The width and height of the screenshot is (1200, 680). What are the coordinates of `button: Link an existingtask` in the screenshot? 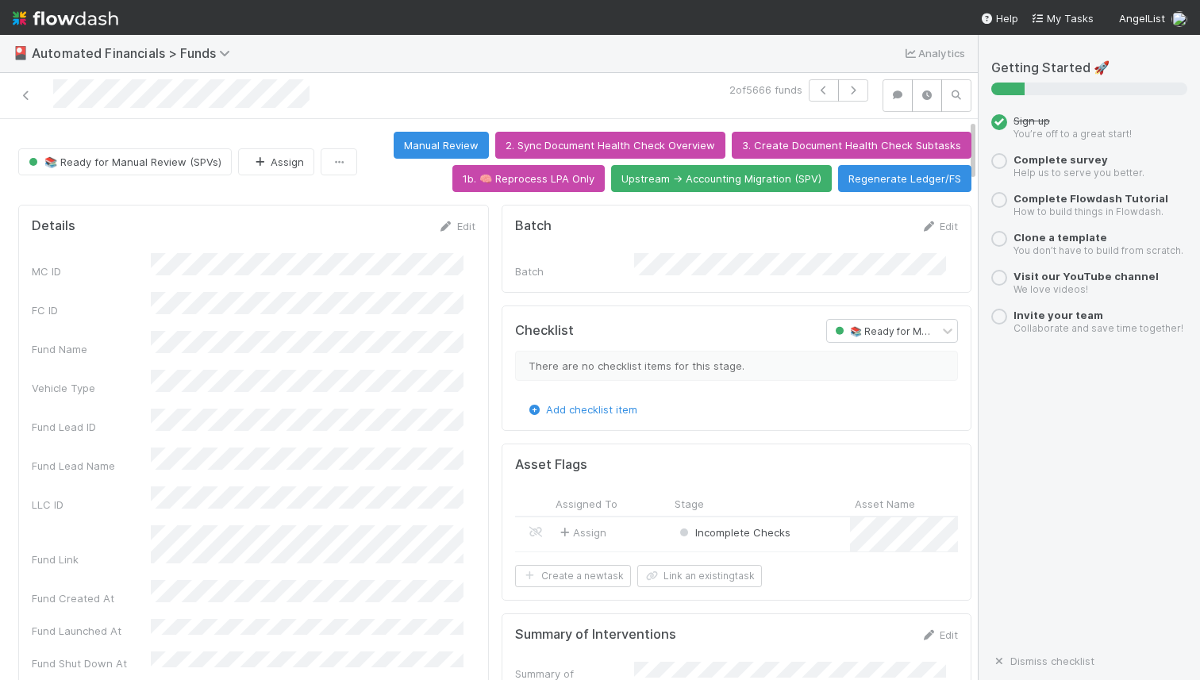 It's located at (699, 576).